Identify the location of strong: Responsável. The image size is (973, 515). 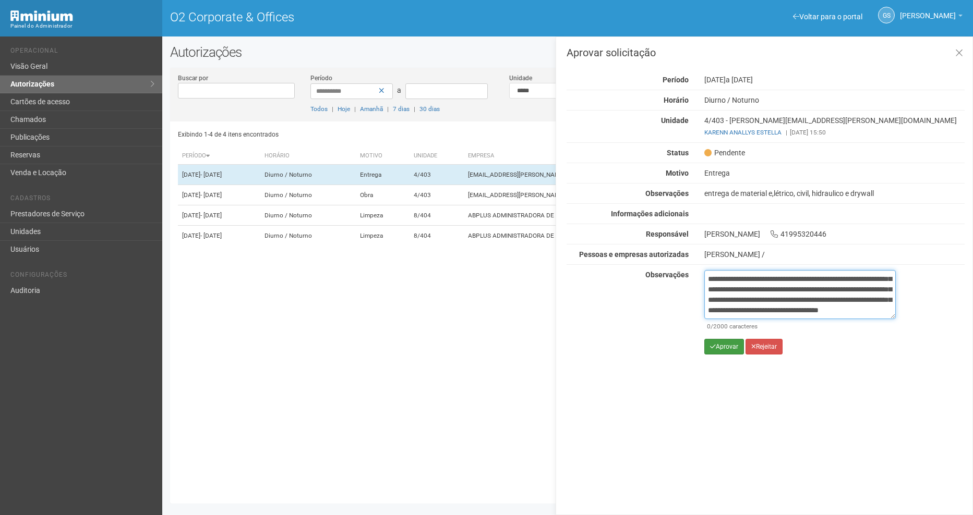
(667, 234).